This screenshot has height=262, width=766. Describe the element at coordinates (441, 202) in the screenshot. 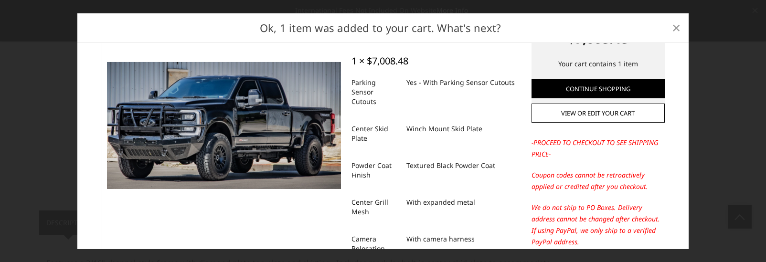

I see `dd: With expanded metal` at that location.